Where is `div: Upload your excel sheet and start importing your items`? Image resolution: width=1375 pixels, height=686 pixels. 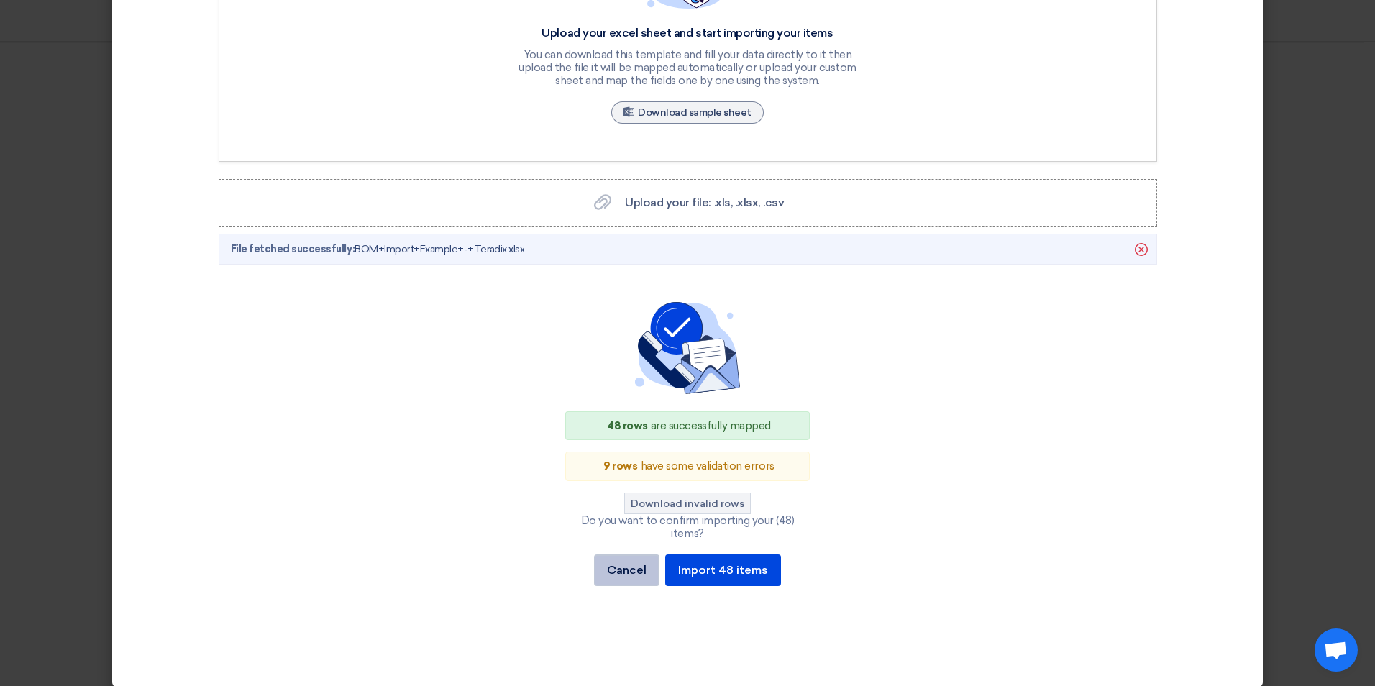
div: Upload your excel sheet and start importing your items is located at coordinates (687, 33).